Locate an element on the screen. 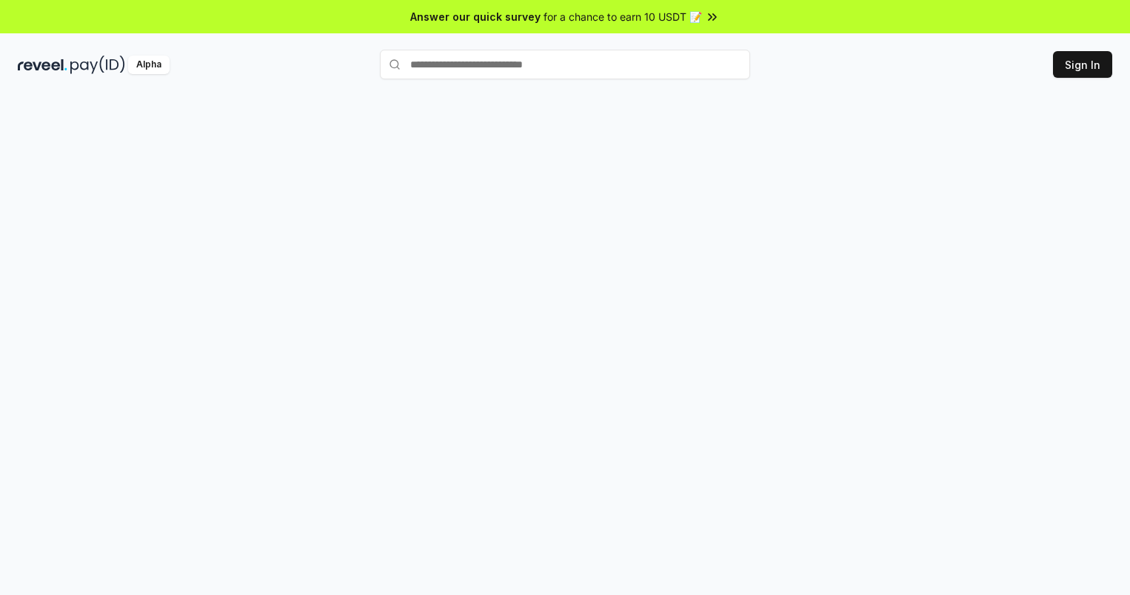  span: Answer our quick survey is located at coordinates (476, 16).